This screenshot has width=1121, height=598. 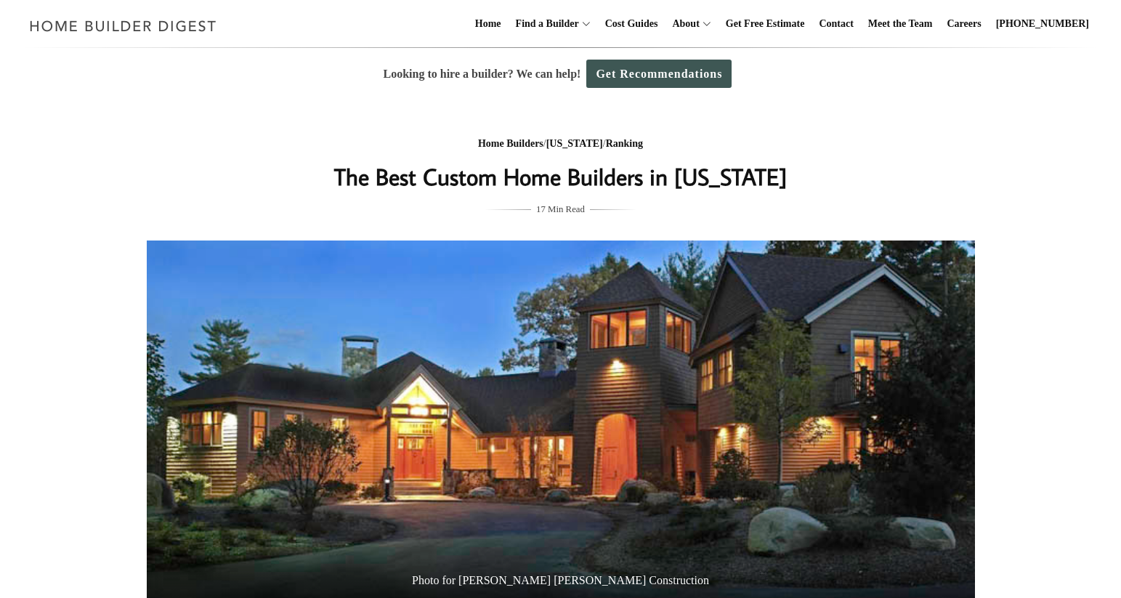 I want to click on a: About, so click(x=682, y=24).